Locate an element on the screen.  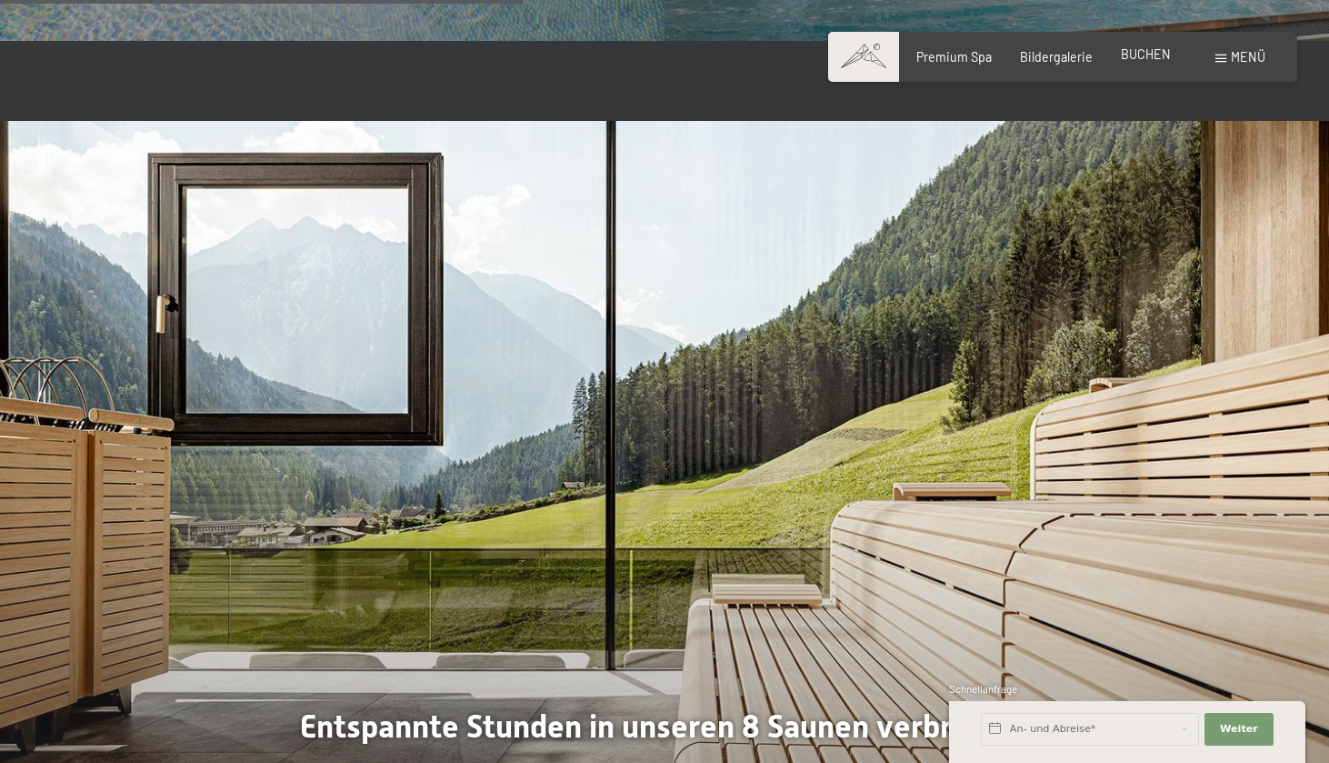
span: BUCHEN is located at coordinates (1146, 54).